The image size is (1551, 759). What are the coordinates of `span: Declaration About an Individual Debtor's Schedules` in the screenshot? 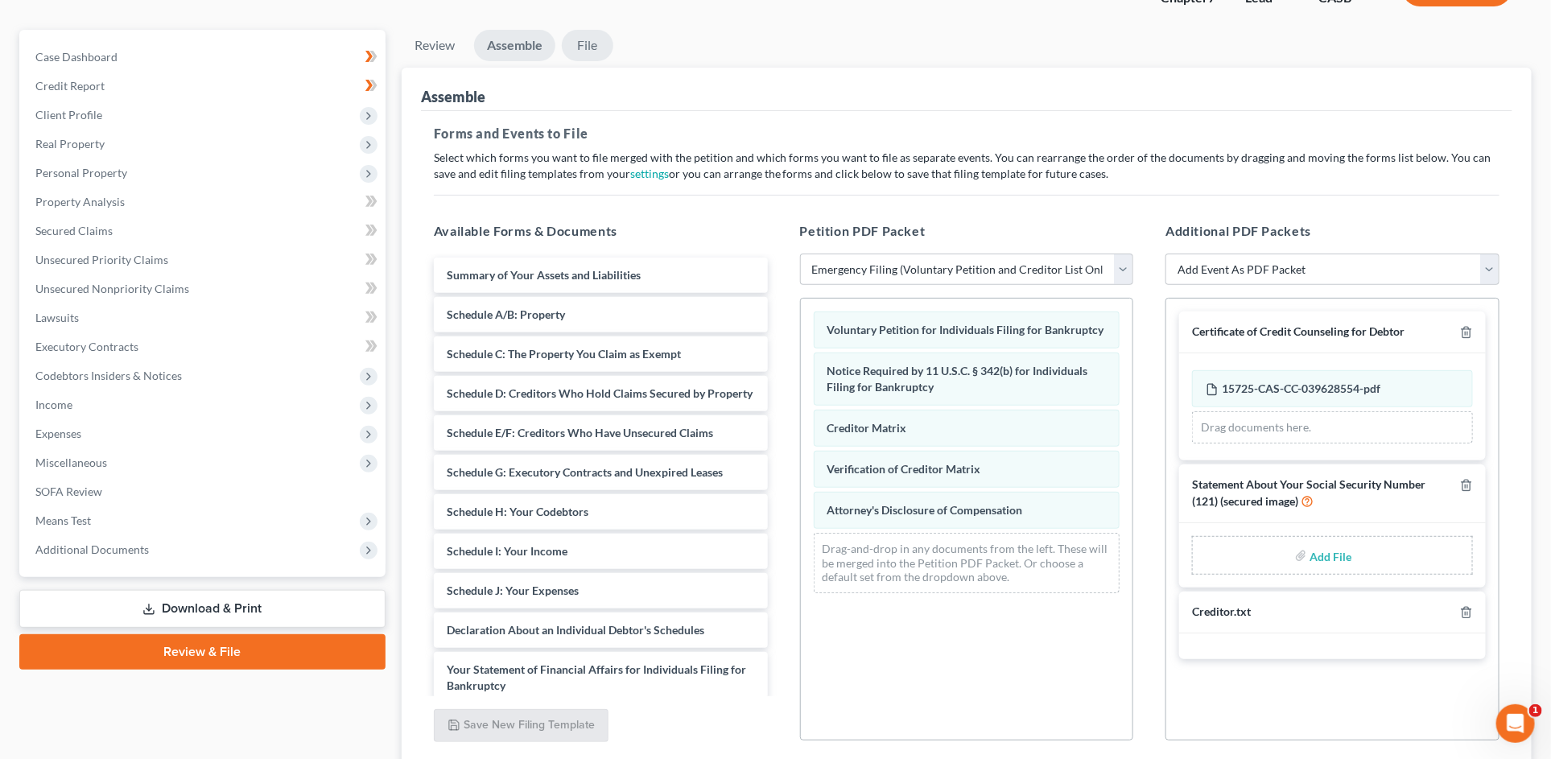 It's located at (575, 629).